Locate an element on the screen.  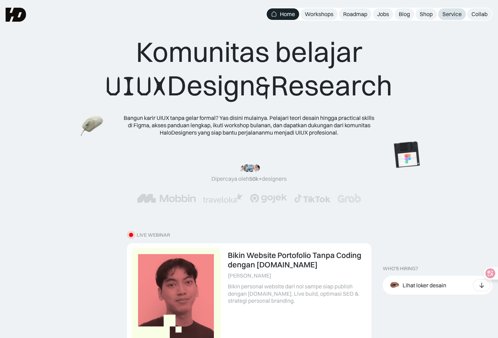
div: Blog is located at coordinates (405, 14).